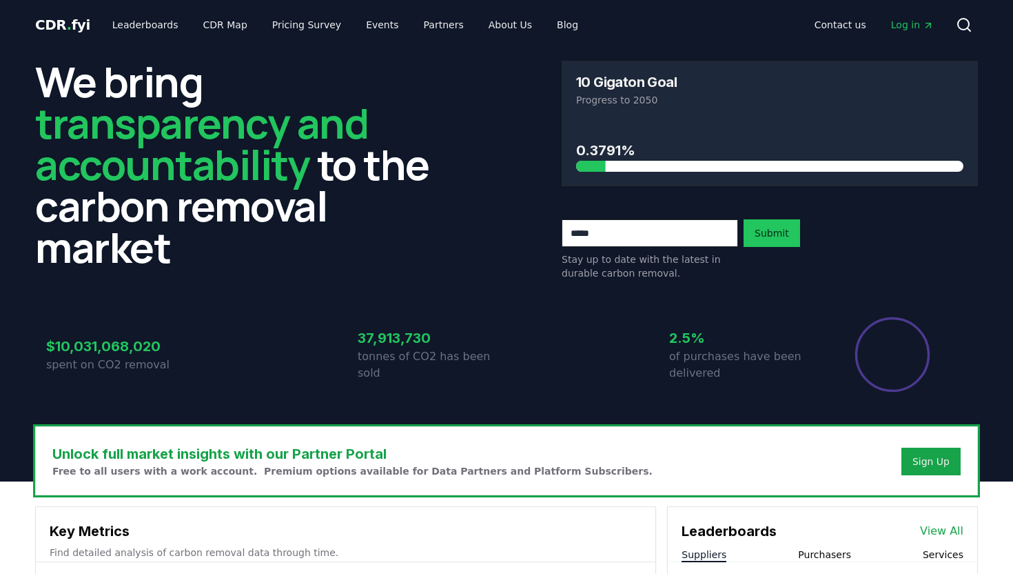  I want to click on p: tonnes of CO2 has been sold, so click(432, 365).